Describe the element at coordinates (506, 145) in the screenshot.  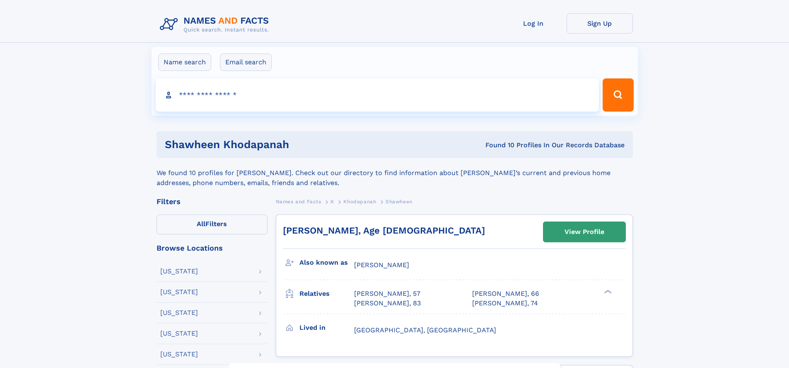
I see `div: Found 10 Profiles In Our Records Database` at that location.